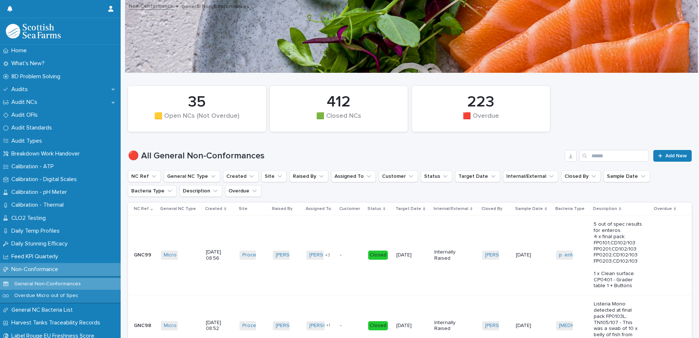  Describe the element at coordinates (28, 141) in the screenshot. I see `p: Audit Types` at that location.